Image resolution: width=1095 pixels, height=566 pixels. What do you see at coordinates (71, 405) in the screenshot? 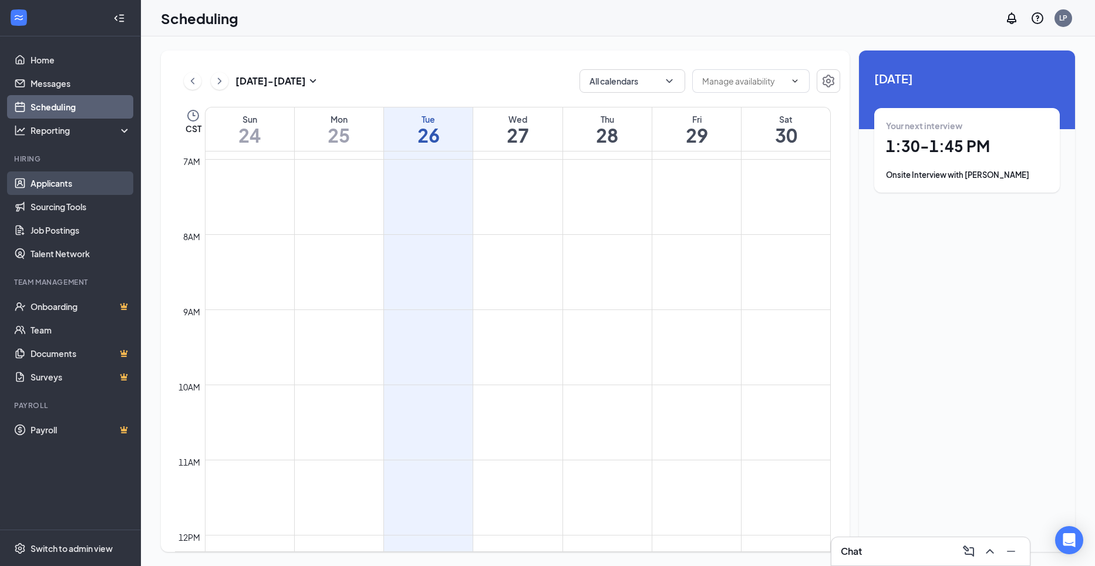
I see `div: Payroll` at bounding box center [71, 405].